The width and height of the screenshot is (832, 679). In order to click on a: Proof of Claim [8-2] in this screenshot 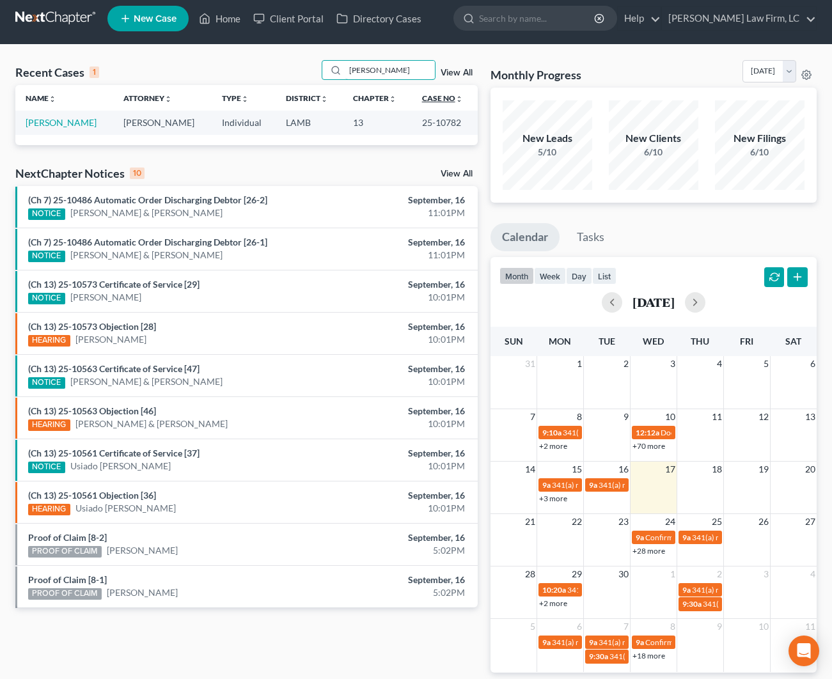, I will do `click(67, 537)`.